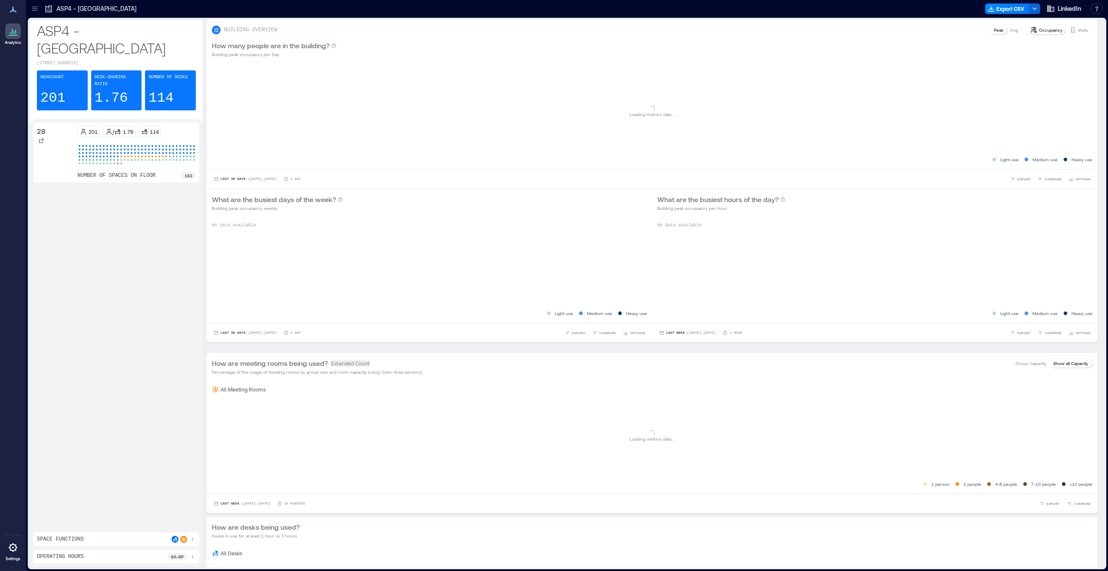 This screenshot has height=571, width=1108. What do you see at coordinates (13, 43) in the screenshot?
I see `p: Analytics` at bounding box center [13, 43].